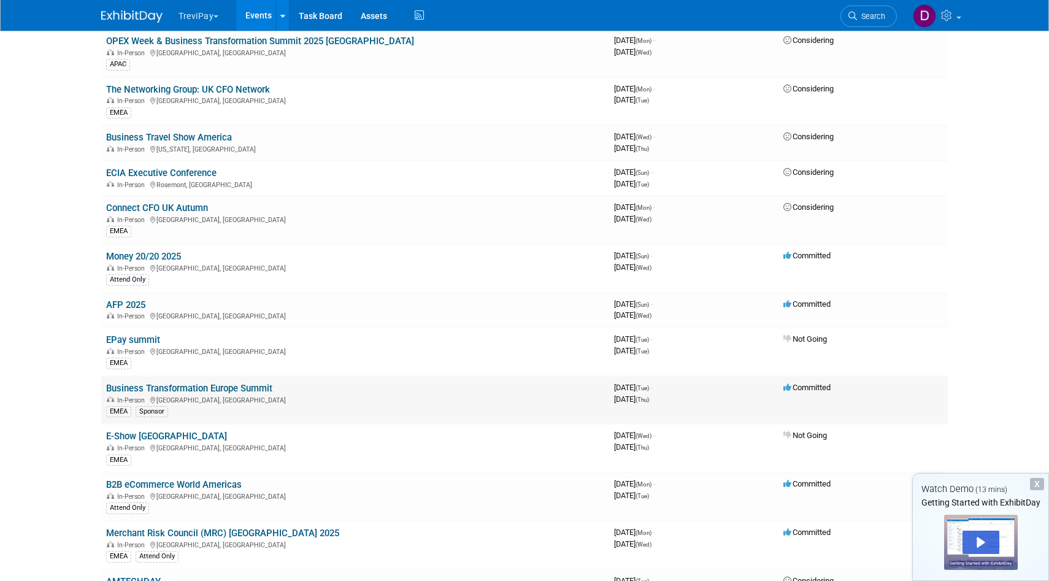 This screenshot has height=581, width=1049. Describe the element at coordinates (1037, 484) in the screenshot. I see `div: Dismiss` at that location.